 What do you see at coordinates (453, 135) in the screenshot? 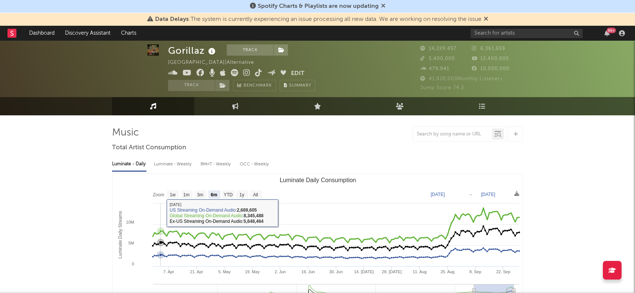
I see `input: Search by song name or URL` at bounding box center [453, 135].